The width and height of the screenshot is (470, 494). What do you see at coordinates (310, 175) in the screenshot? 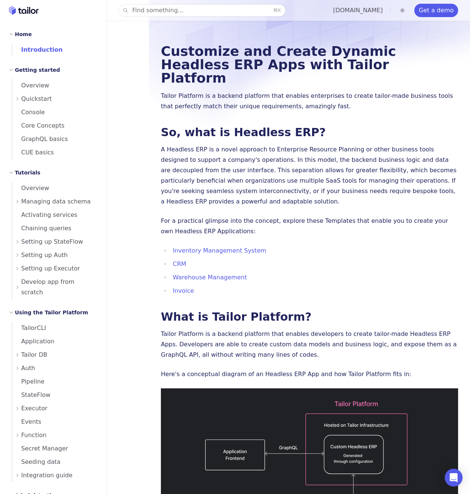
I see `p: A Headless ERP is a novel approach to Enterprise Resource Planning or other business tools design...` at bounding box center [310, 175].